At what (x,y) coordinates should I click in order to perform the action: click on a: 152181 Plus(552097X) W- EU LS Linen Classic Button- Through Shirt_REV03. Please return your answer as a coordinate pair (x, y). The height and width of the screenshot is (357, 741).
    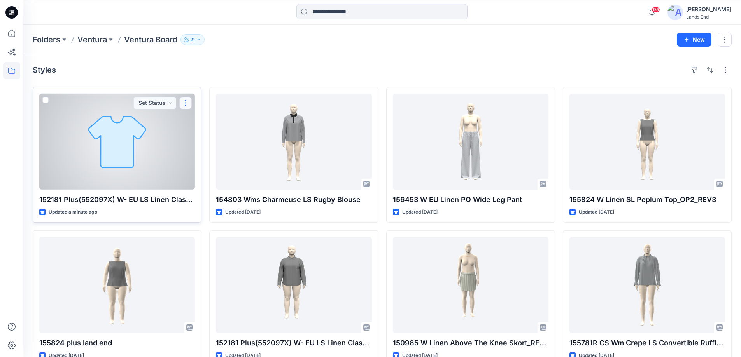
    Looking at the image, I should click on (117, 142).